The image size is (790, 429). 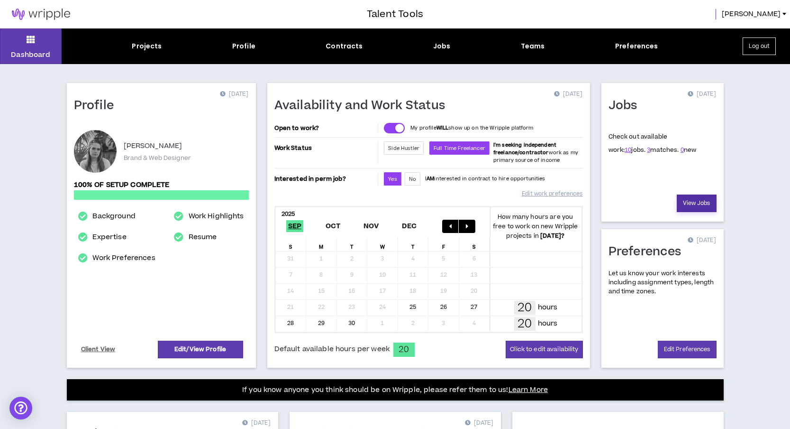 What do you see at coordinates (485, 179) in the screenshot?
I see `p: I interested in contract to hire opportunities` at bounding box center [485, 179].